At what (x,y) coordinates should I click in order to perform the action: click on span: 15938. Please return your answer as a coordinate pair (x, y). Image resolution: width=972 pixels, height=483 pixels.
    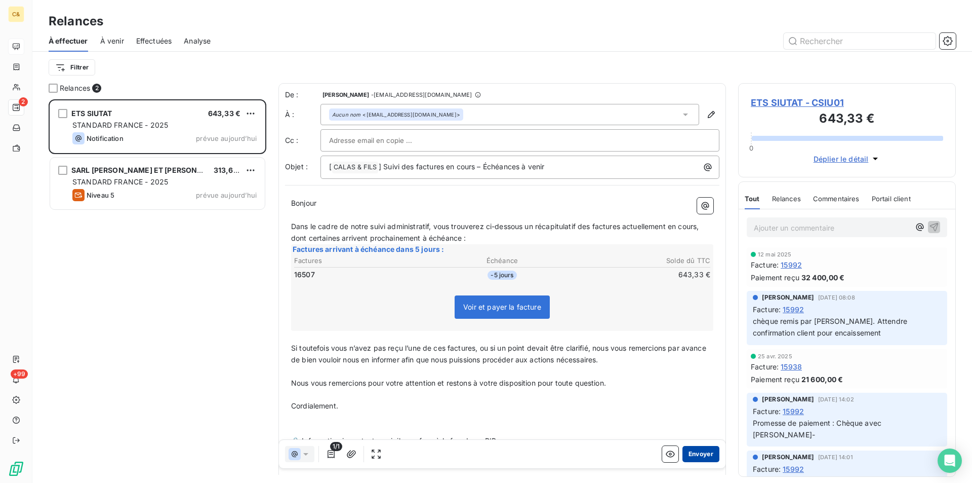
    Looking at the image, I should click on (791, 366).